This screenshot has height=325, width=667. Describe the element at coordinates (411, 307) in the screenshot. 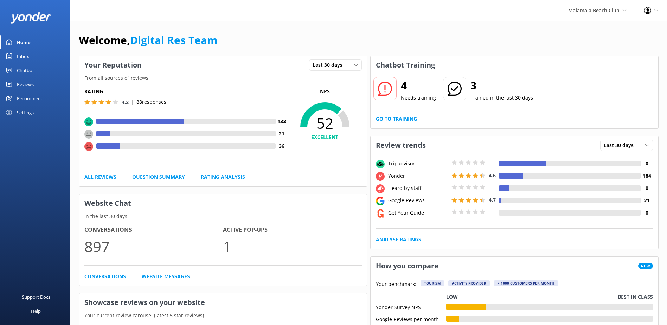

I see `div: Yonder Survey NPS` at that location.